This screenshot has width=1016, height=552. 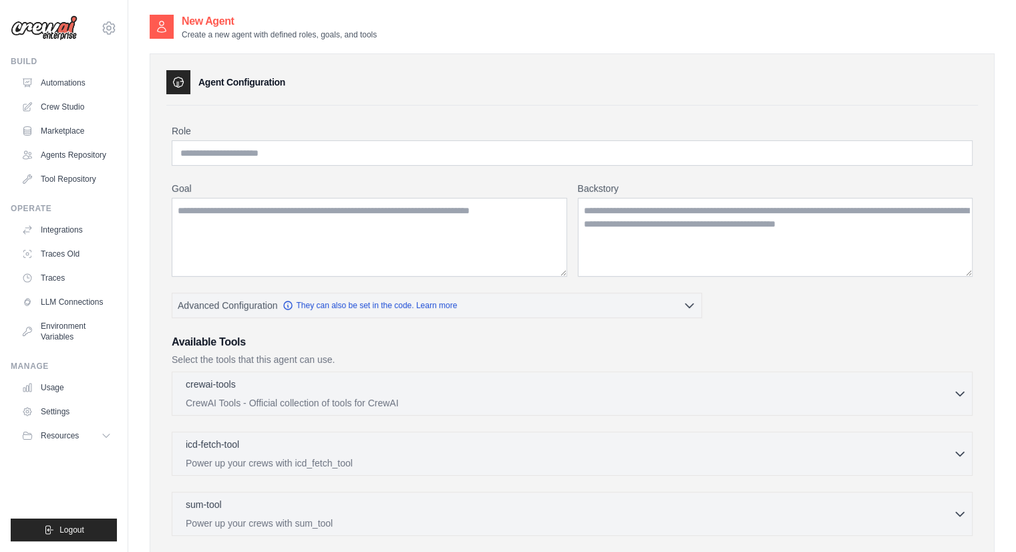 What do you see at coordinates (66, 302) in the screenshot?
I see `a: LLM Connections` at bounding box center [66, 302].